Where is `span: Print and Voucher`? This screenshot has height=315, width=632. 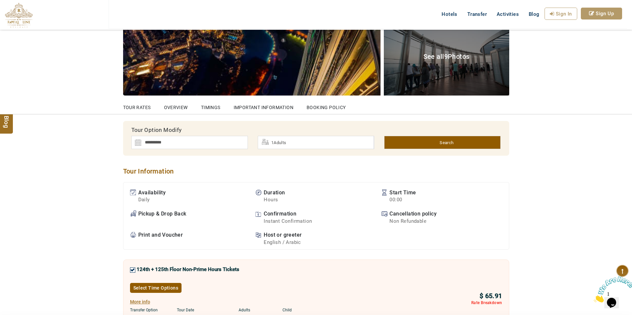 span: Print and Voucher is located at coordinates (161, 235).